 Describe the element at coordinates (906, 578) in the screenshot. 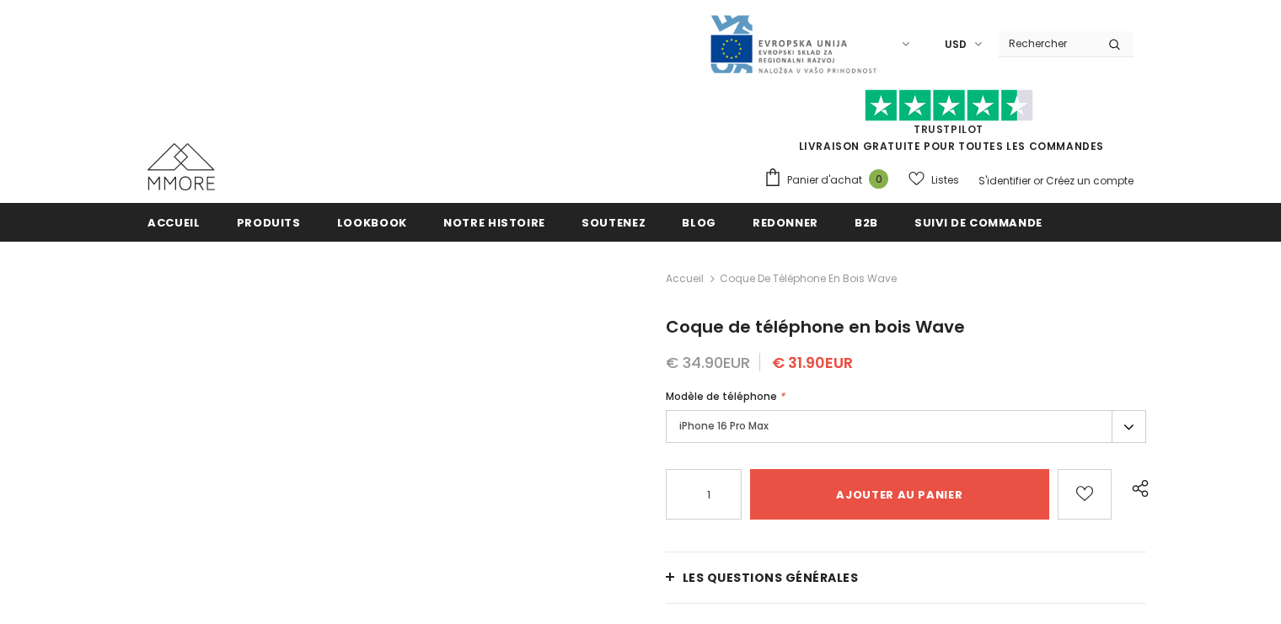

I see `a: Les questions générales` at that location.